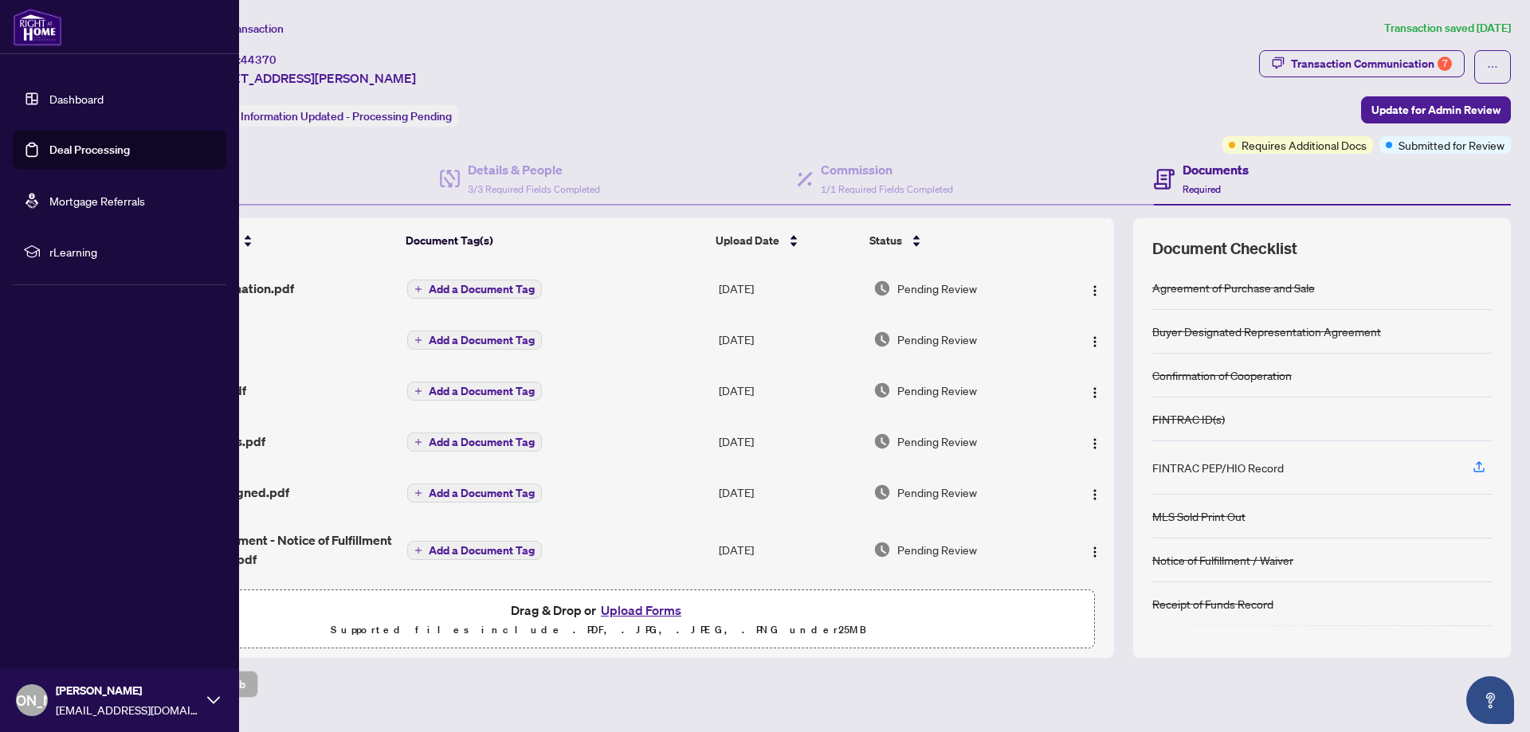 The width and height of the screenshot is (1530, 732). Describe the element at coordinates (97, 201) in the screenshot. I see `a: Mortgage Referrals` at that location.